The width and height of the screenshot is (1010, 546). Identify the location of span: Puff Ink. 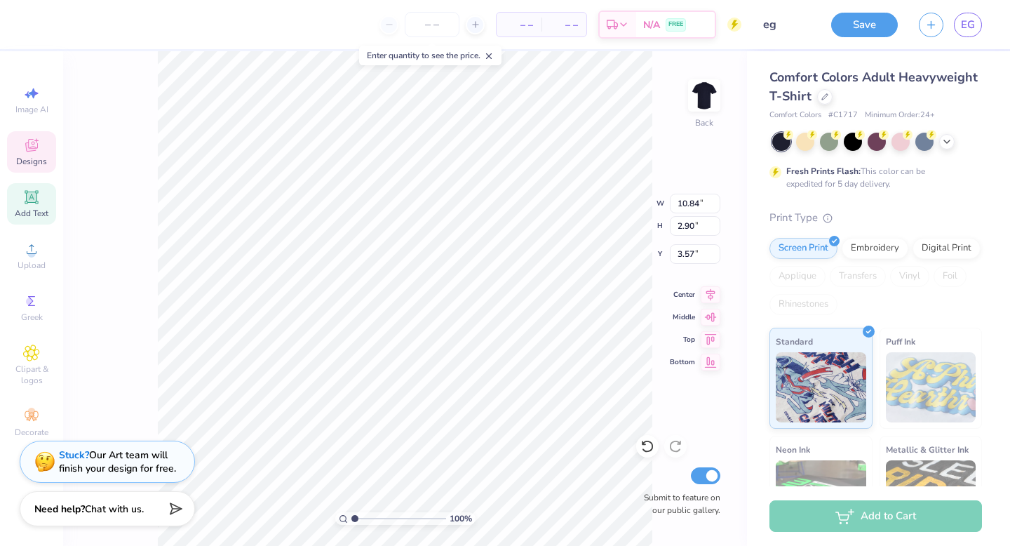
(901, 341).